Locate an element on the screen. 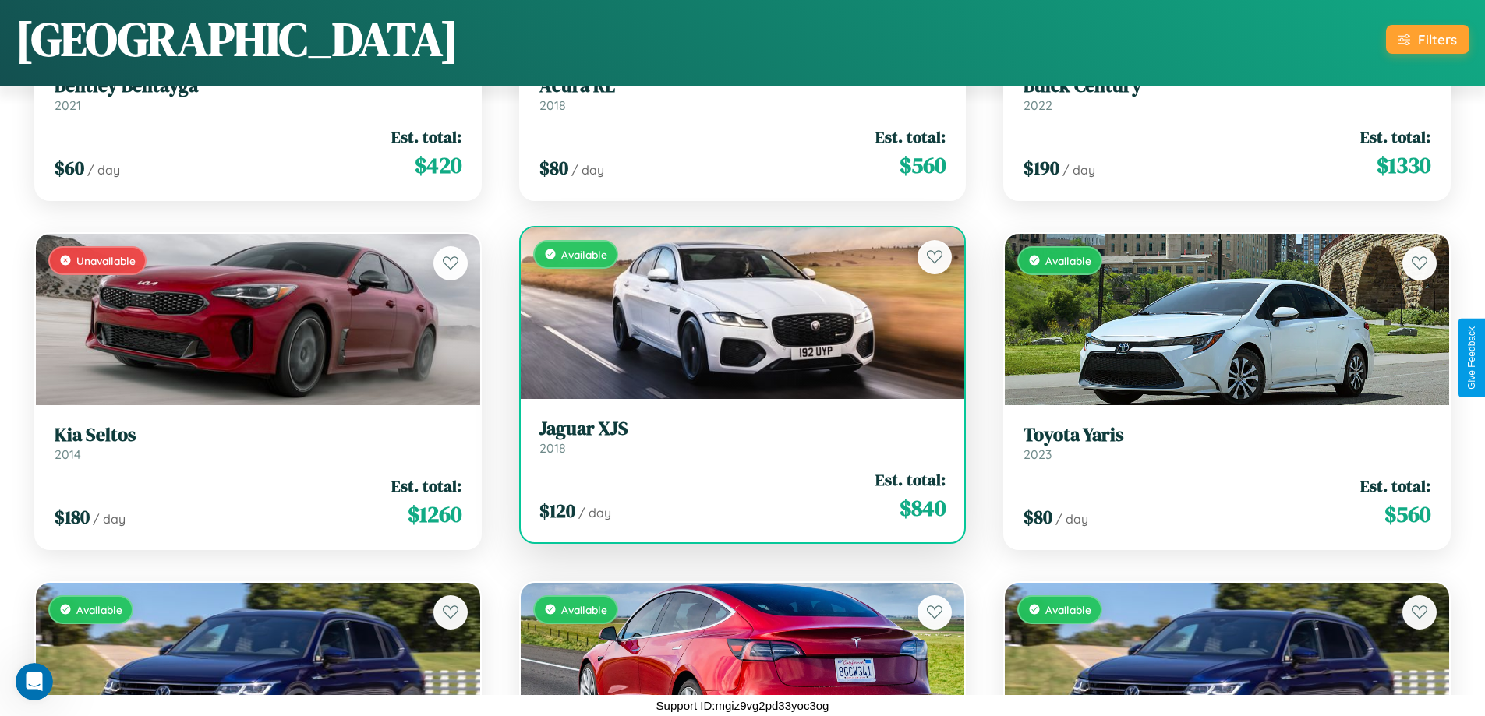 The width and height of the screenshot is (1485, 716). h3: Bentley Bentayga is located at coordinates (258, 86).